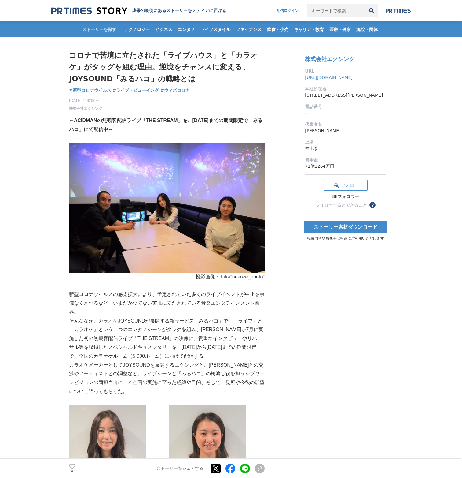  What do you see at coordinates (346, 148) in the screenshot?
I see `dd: 未上場` at bounding box center [346, 148].